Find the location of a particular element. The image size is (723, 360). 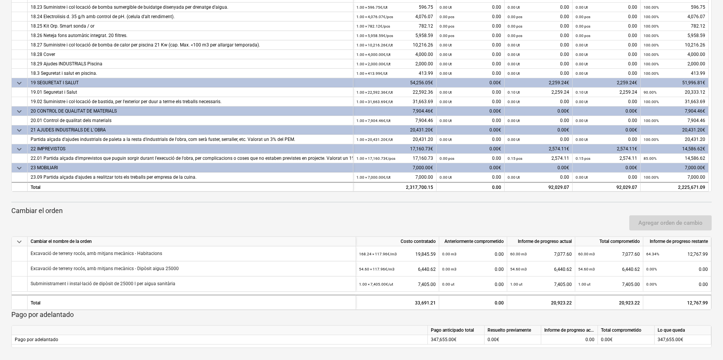

div: Cambiar el nombre de la orden is located at coordinates (191, 241).